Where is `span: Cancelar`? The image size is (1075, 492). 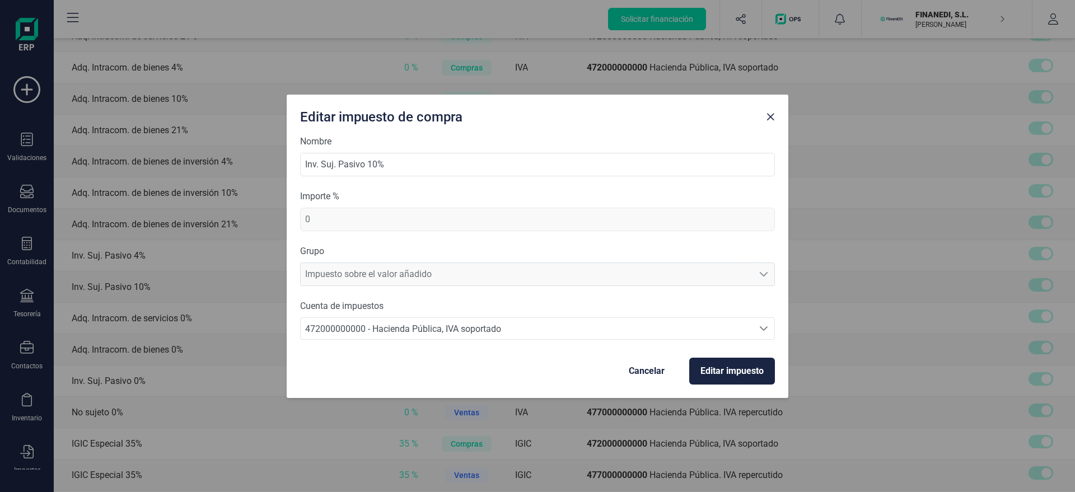
span: Cancelar is located at coordinates (647, 371).